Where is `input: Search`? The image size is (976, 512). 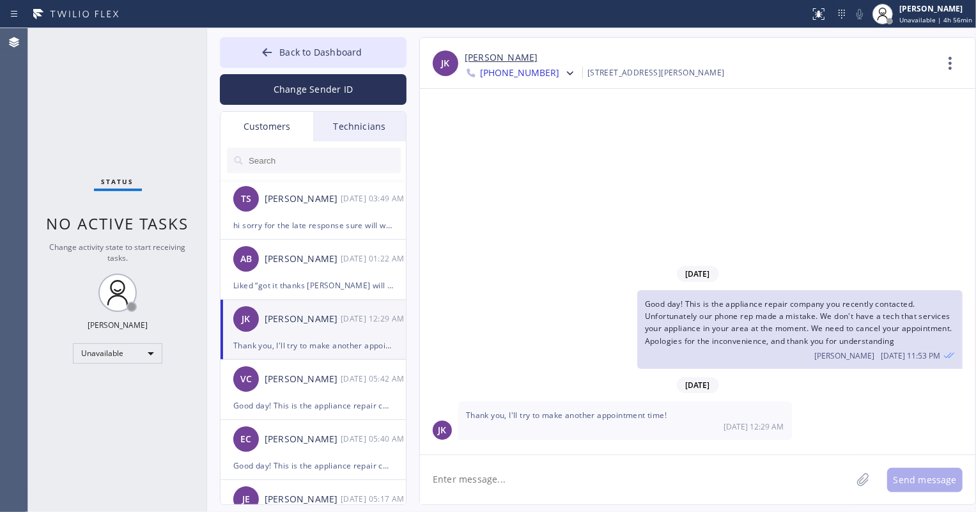
input: Search is located at coordinates (324, 160).